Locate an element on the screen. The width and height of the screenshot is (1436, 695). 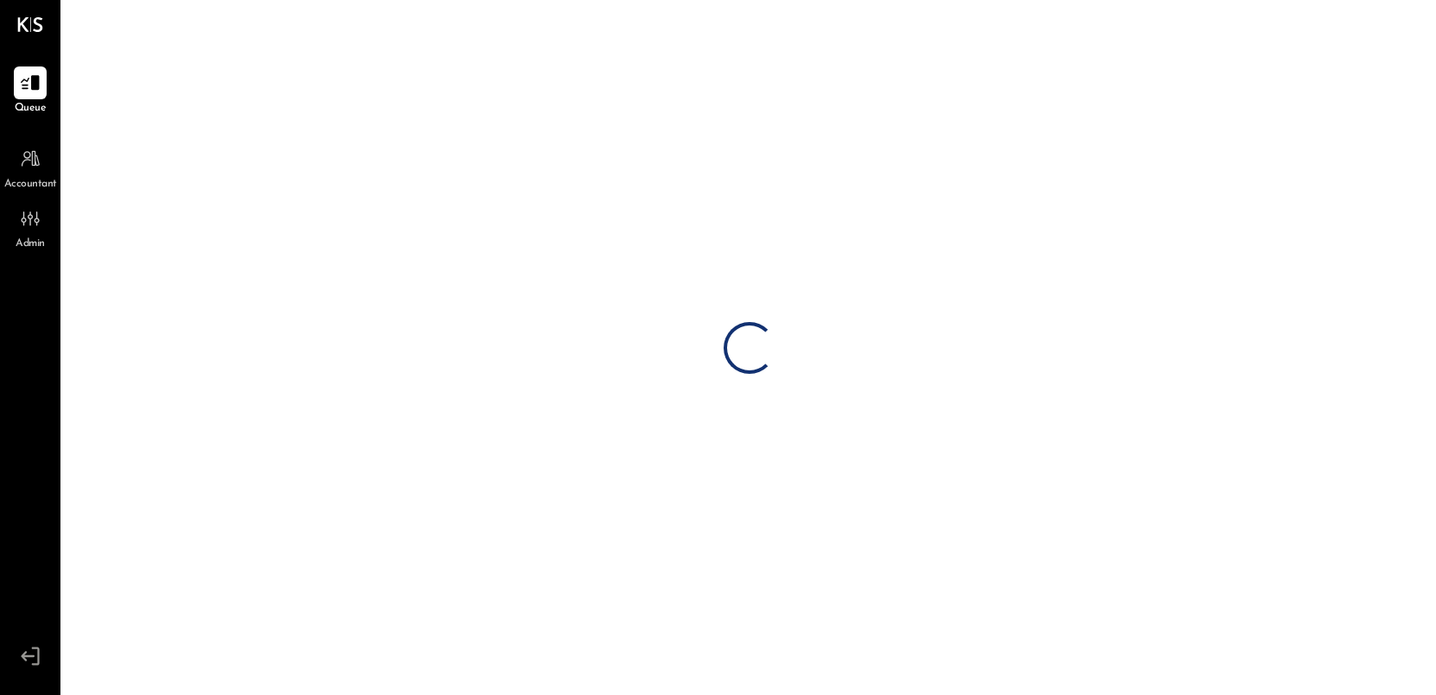
span: Queue is located at coordinates (30, 109).